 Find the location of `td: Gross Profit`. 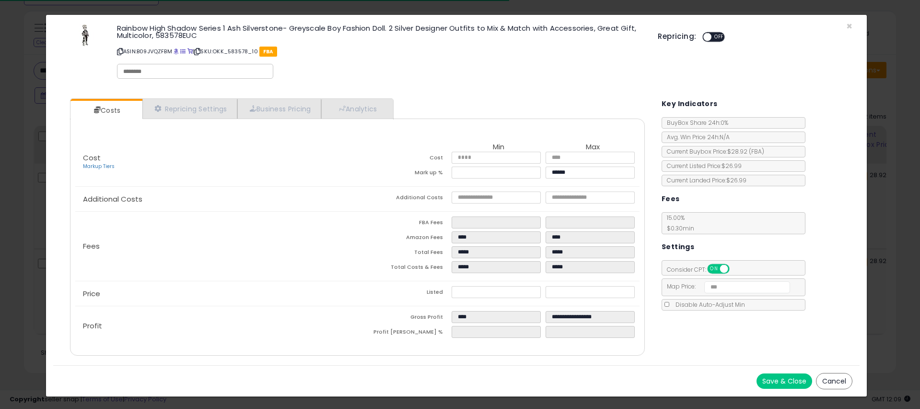

td: Gross Profit is located at coordinates (405, 318).